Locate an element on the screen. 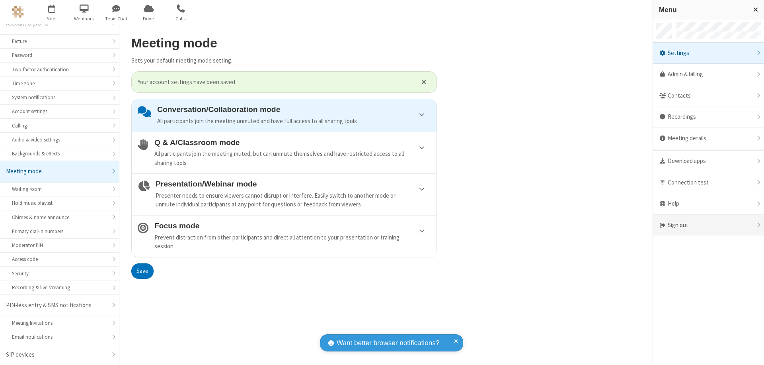 The height and width of the screenshot is (365, 764). div: Connection test is located at coordinates (709, 183).